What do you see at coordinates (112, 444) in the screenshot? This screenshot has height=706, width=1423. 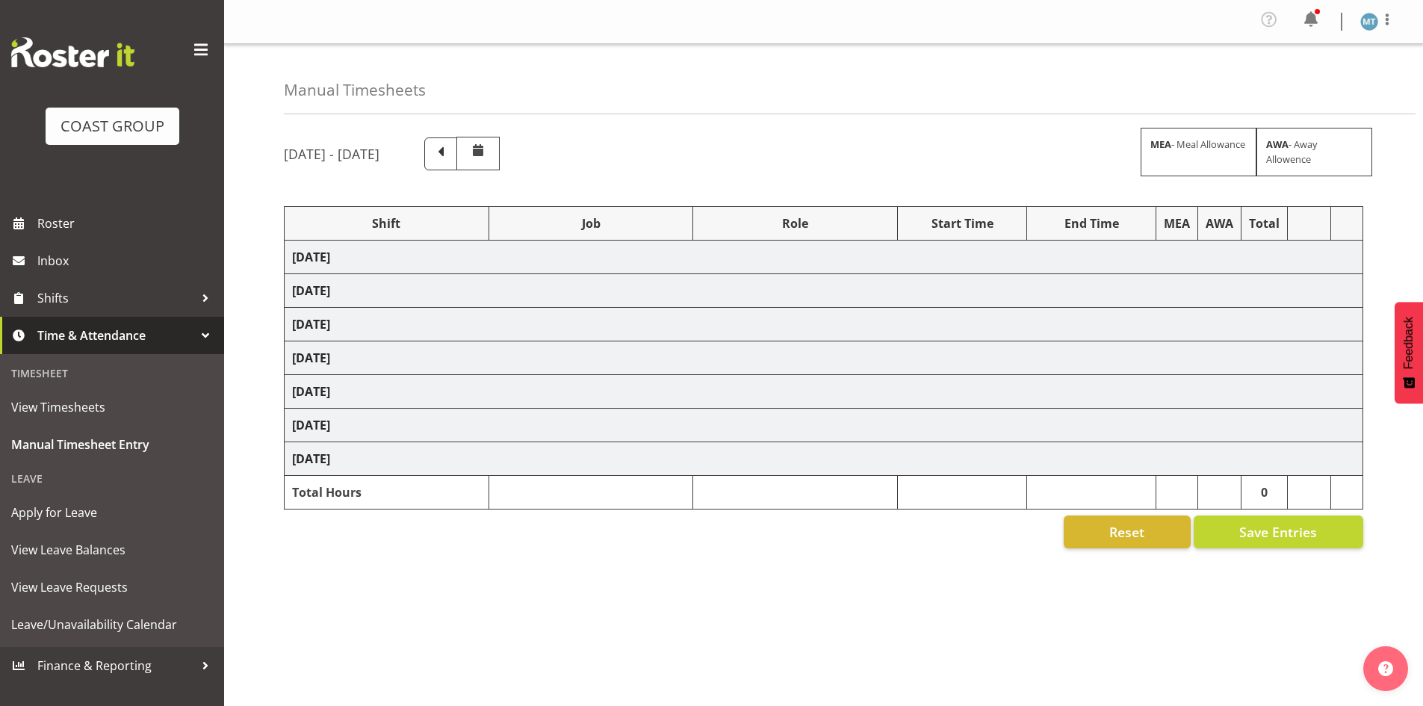 I see `a: Manual Timesheet Entry` at bounding box center [112, 444].